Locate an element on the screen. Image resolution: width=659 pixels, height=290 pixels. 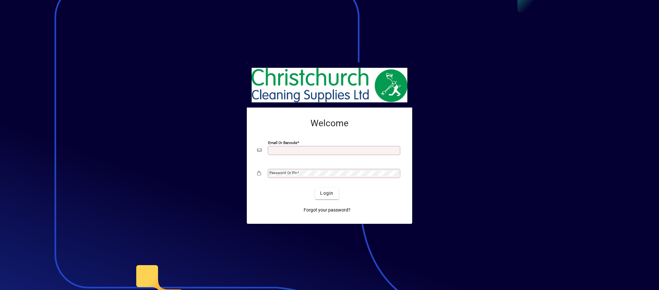
h2: Welcome is located at coordinates (329, 123).